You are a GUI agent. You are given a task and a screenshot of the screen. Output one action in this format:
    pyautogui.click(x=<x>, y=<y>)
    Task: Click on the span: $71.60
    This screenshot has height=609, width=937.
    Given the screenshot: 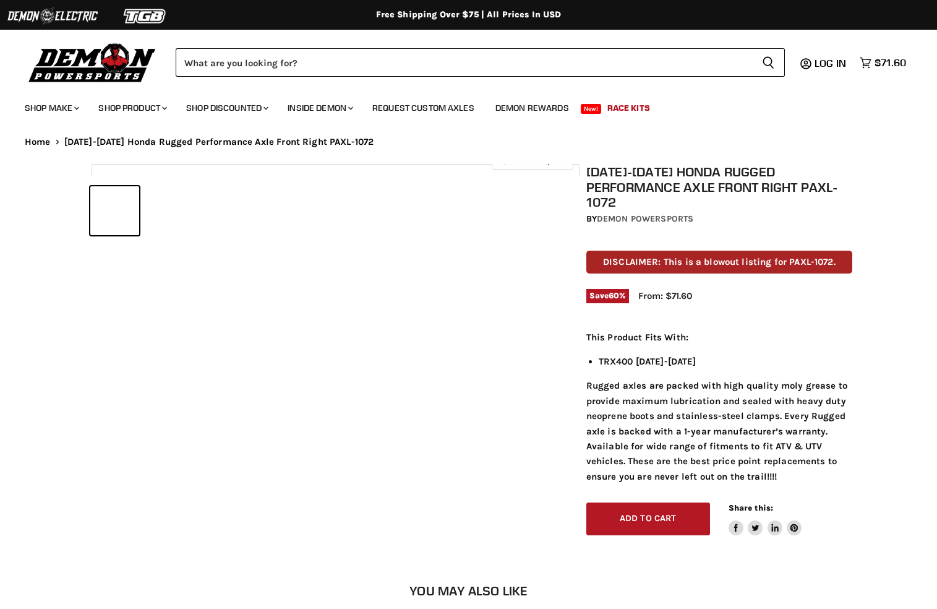 What is the action you would take?
    pyautogui.click(x=890, y=62)
    